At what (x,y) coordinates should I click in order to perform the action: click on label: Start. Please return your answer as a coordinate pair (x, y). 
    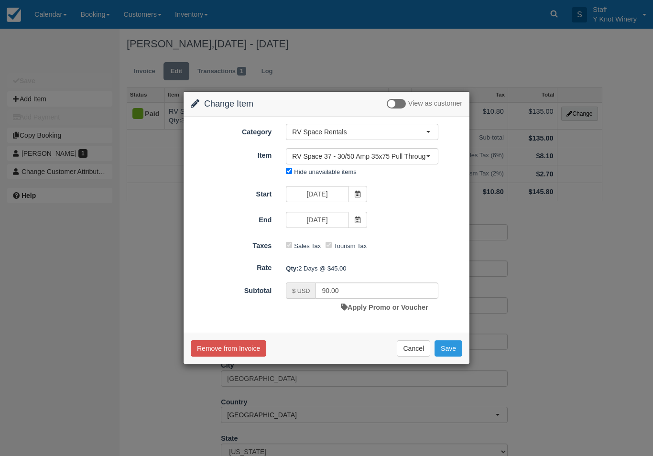
    Looking at the image, I should click on (231, 193).